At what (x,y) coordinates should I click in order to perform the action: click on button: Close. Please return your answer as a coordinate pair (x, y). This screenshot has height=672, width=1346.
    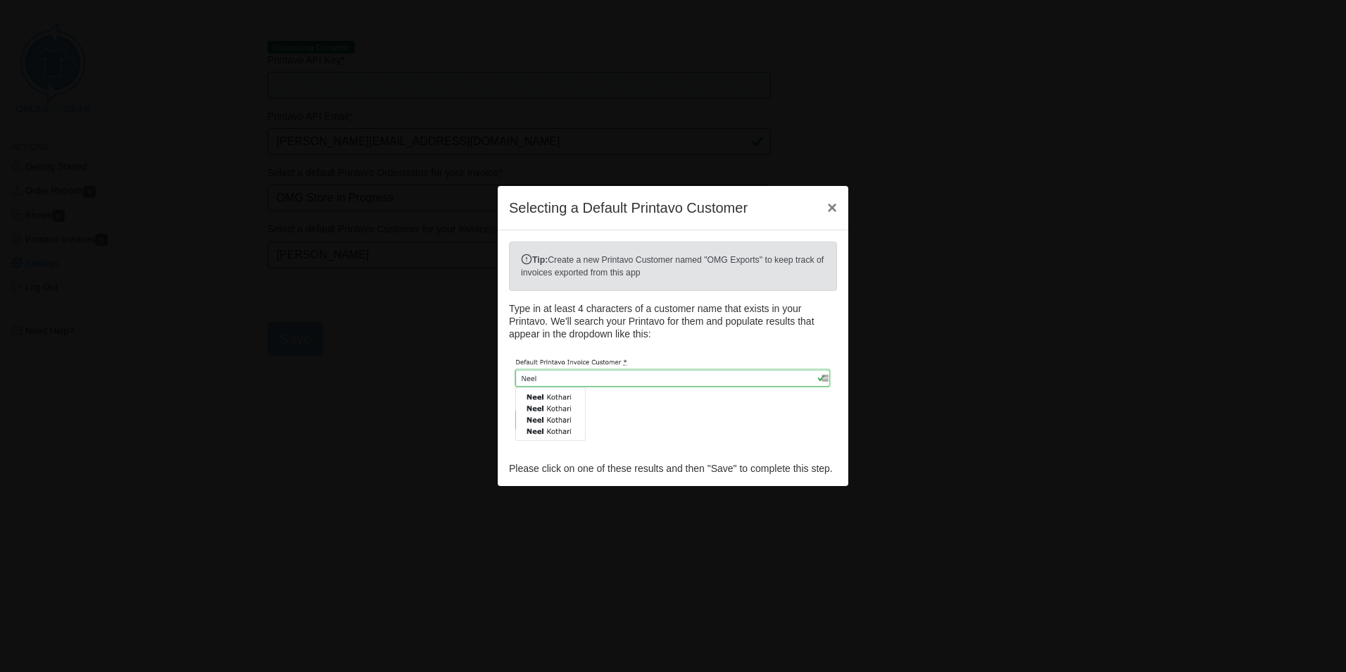
    Looking at the image, I should click on (832, 208).